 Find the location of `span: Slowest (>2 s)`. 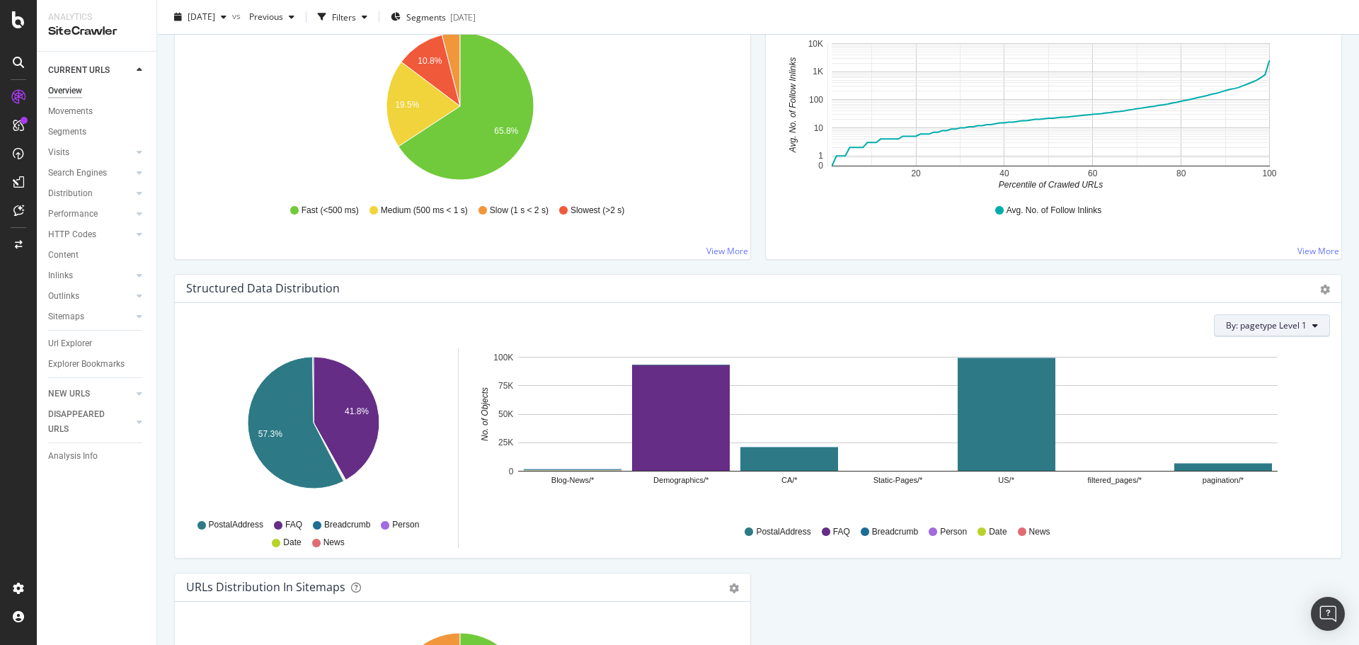

span: Slowest (>2 s) is located at coordinates (597, 210).